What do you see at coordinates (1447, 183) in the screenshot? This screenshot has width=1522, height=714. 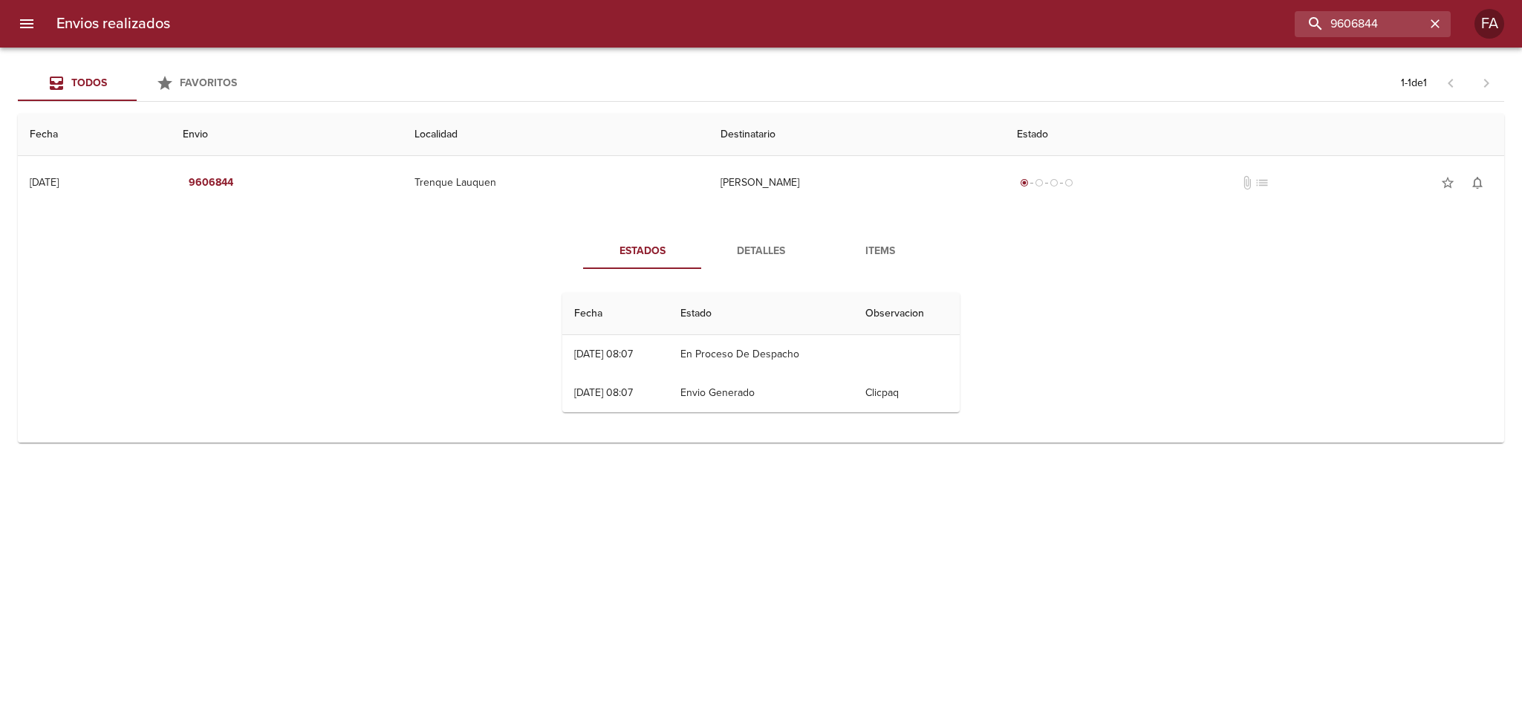 I see `span: star_border` at bounding box center [1447, 183].